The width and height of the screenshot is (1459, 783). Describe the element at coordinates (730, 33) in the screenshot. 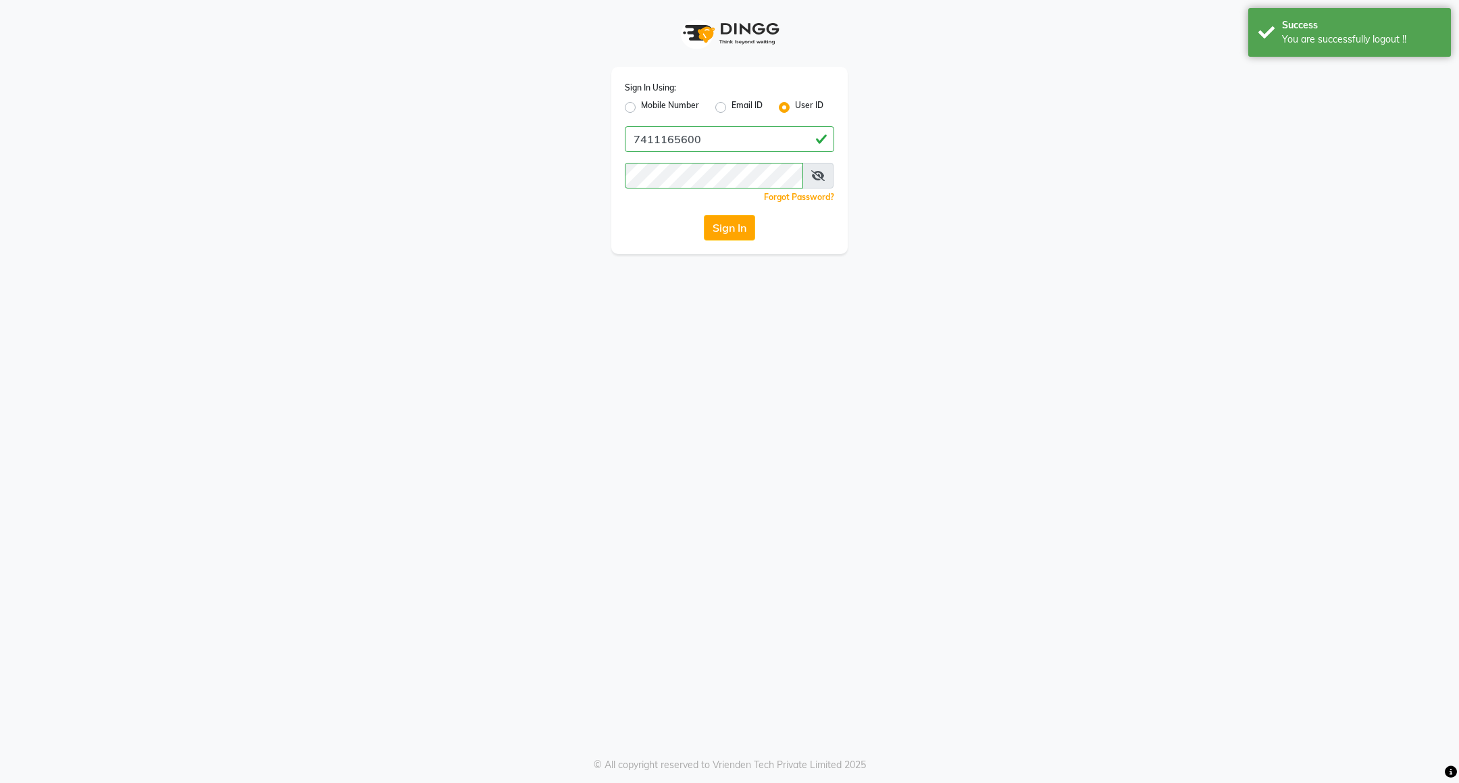

I see `img: logo1.svg` at that location.